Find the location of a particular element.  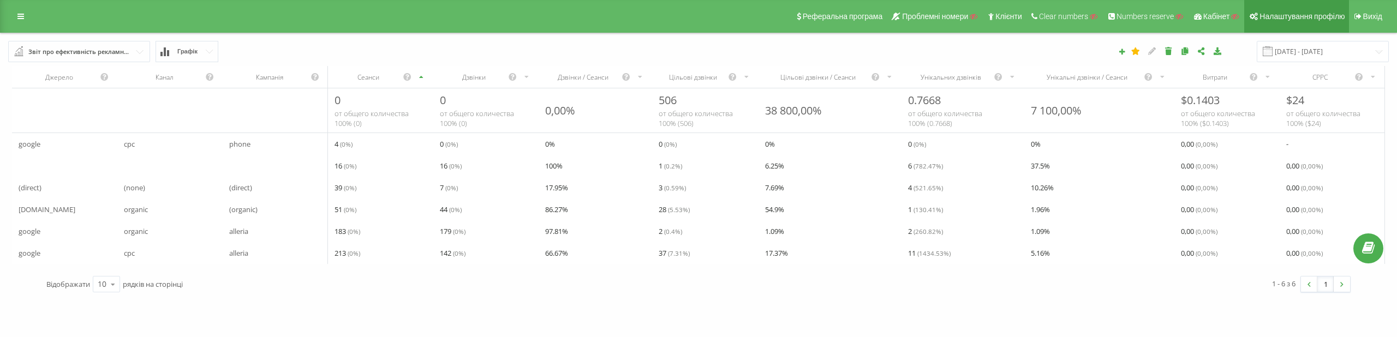

span: 7 is located at coordinates (448, 188).